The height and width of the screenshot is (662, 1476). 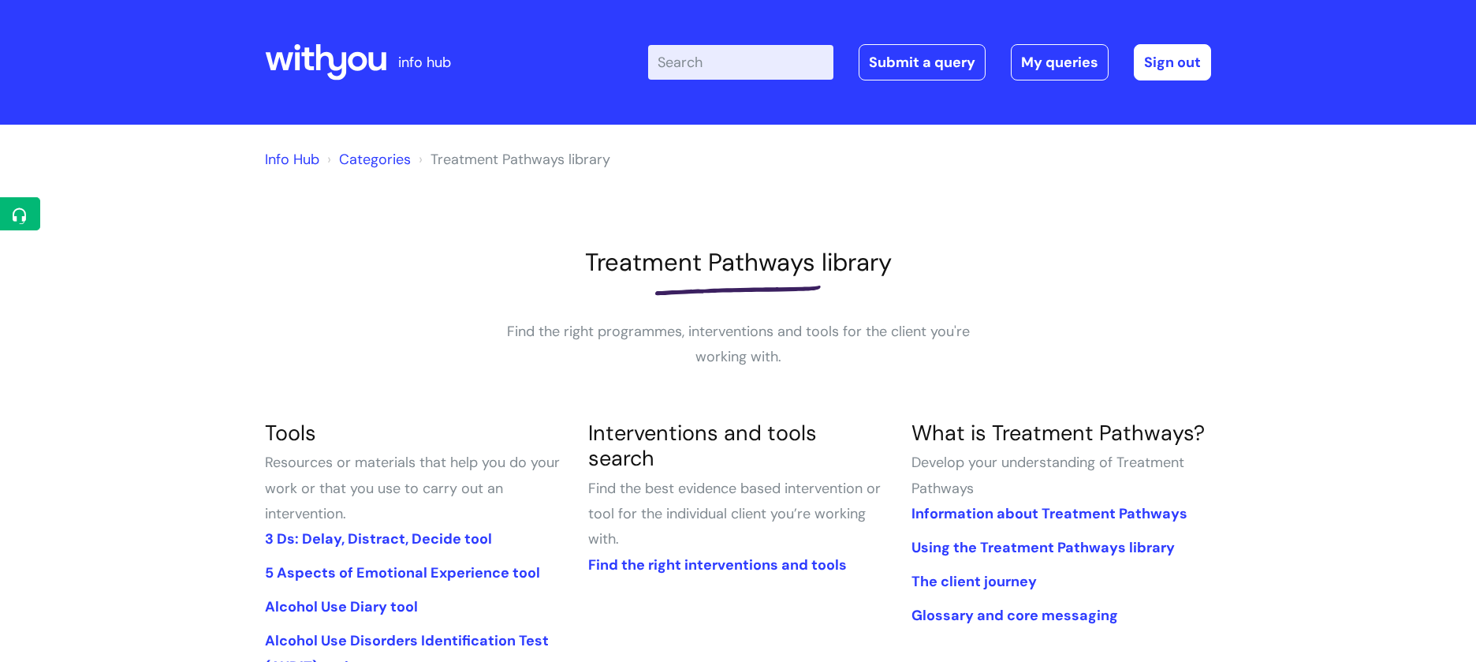 I want to click on h1: Treatment Pathways library, so click(x=738, y=262).